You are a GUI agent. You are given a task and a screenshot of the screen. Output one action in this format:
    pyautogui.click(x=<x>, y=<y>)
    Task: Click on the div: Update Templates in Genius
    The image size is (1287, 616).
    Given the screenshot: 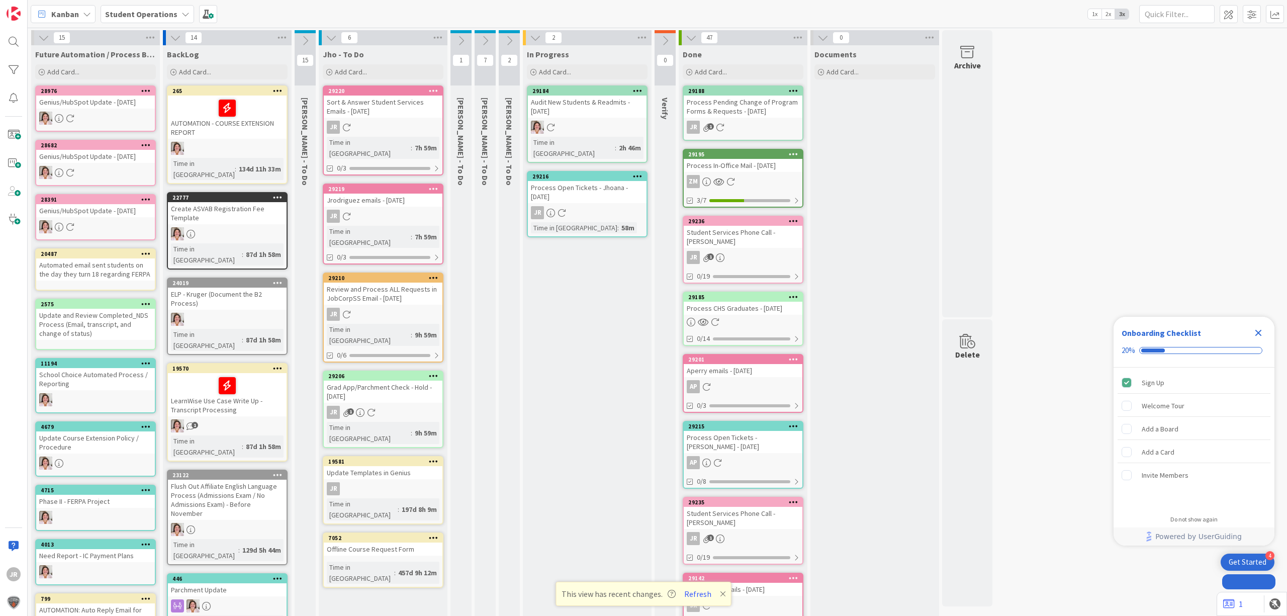 What is the action you would take?
    pyautogui.click(x=383, y=472)
    